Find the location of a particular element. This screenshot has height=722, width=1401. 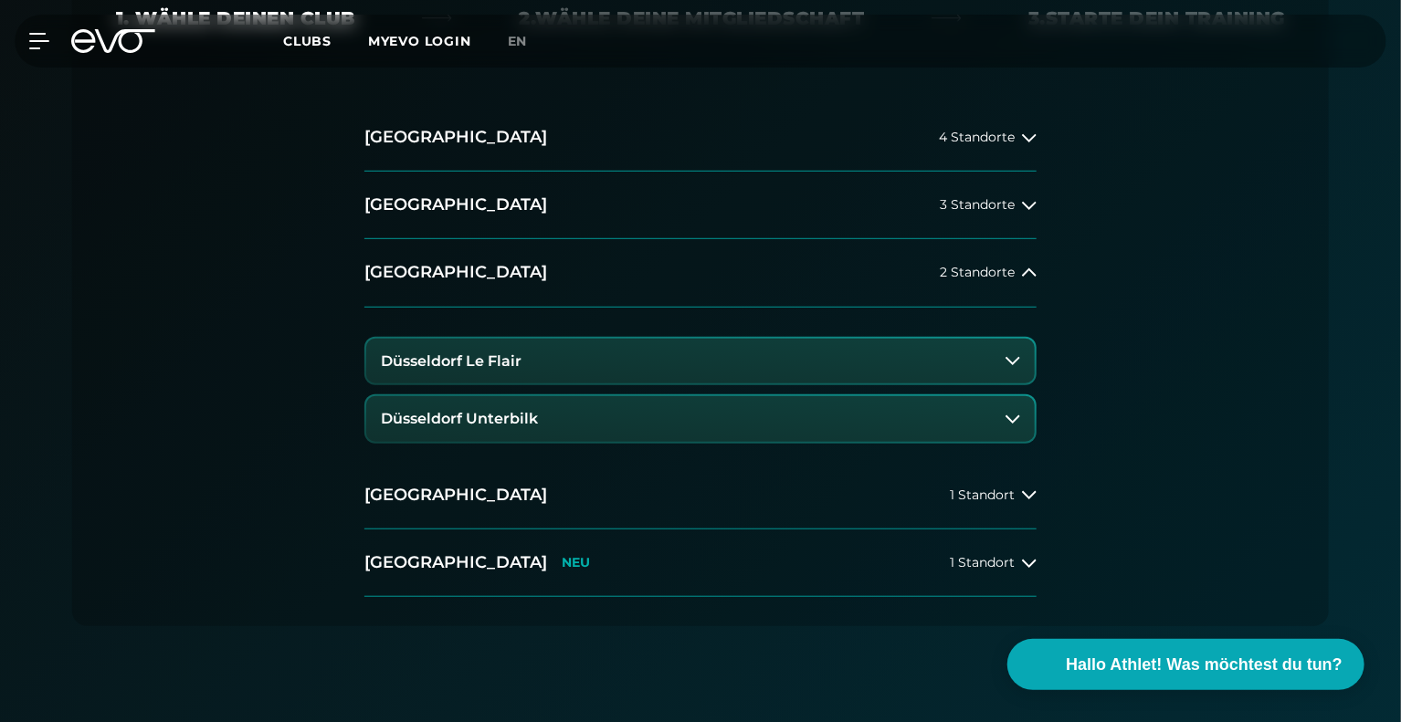

h3: Düsseldorf Le Flair is located at coordinates (451, 362).